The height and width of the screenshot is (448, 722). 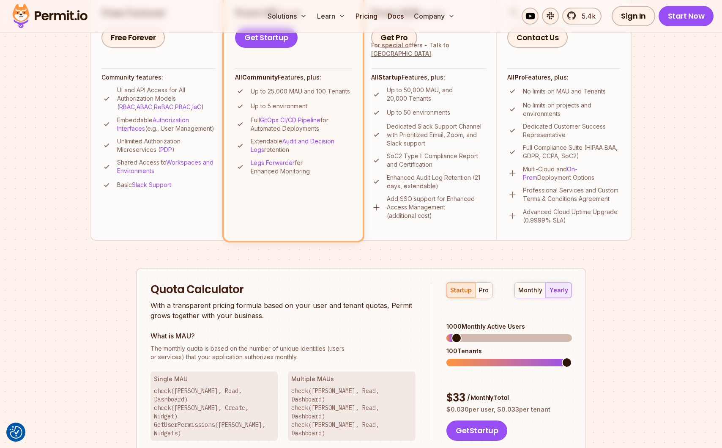 I want to click on a: On-Prem, so click(x=550, y=173).